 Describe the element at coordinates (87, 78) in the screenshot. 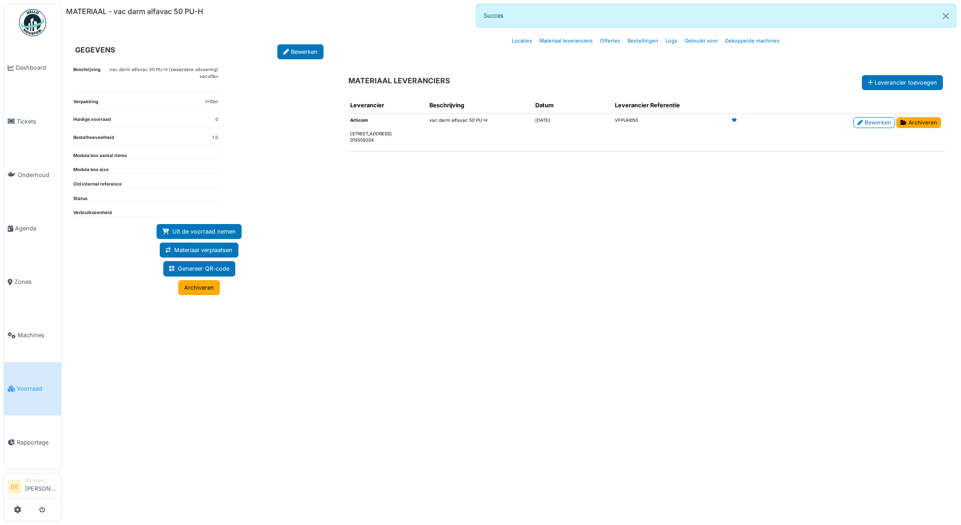

I see `dt: Beschrijving` at that location.